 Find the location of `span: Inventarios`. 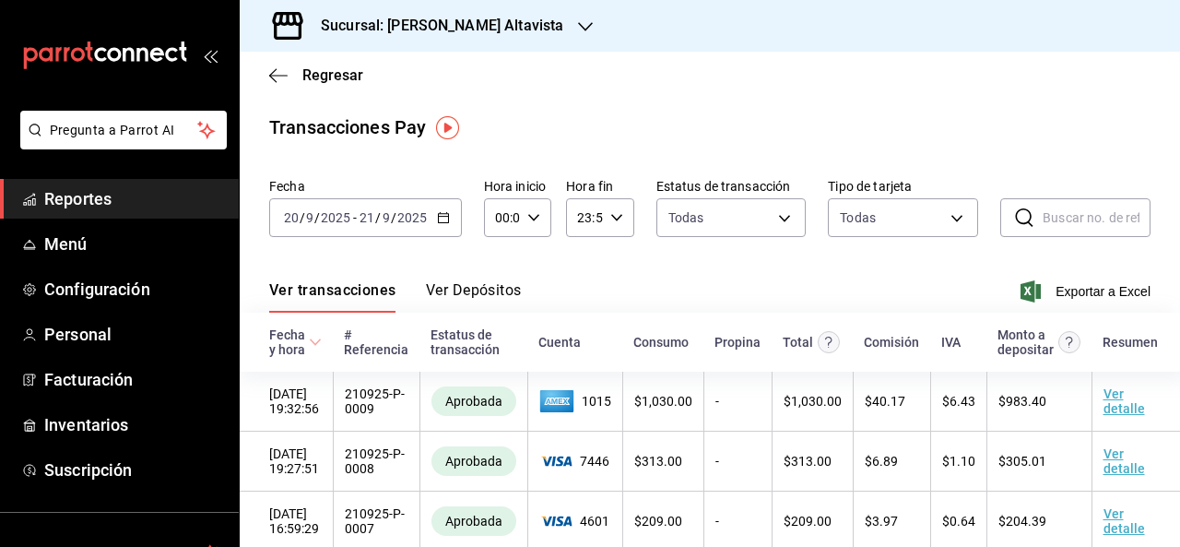

span: Inventarios is located at coordinates (134, 424).